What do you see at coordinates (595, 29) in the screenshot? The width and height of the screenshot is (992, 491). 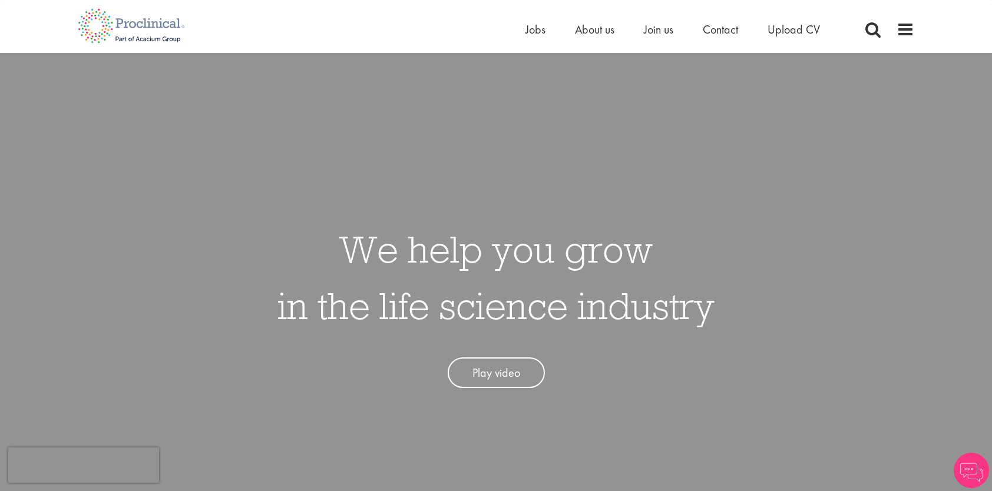 I see `span: About us` at bounding box center [595, 29].